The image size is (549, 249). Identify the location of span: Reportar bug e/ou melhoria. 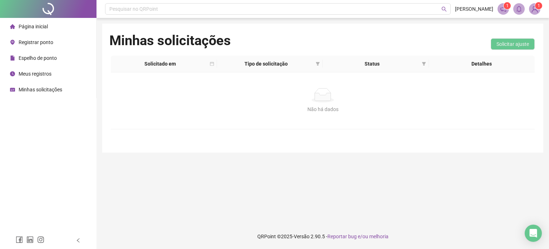
(358, 236).